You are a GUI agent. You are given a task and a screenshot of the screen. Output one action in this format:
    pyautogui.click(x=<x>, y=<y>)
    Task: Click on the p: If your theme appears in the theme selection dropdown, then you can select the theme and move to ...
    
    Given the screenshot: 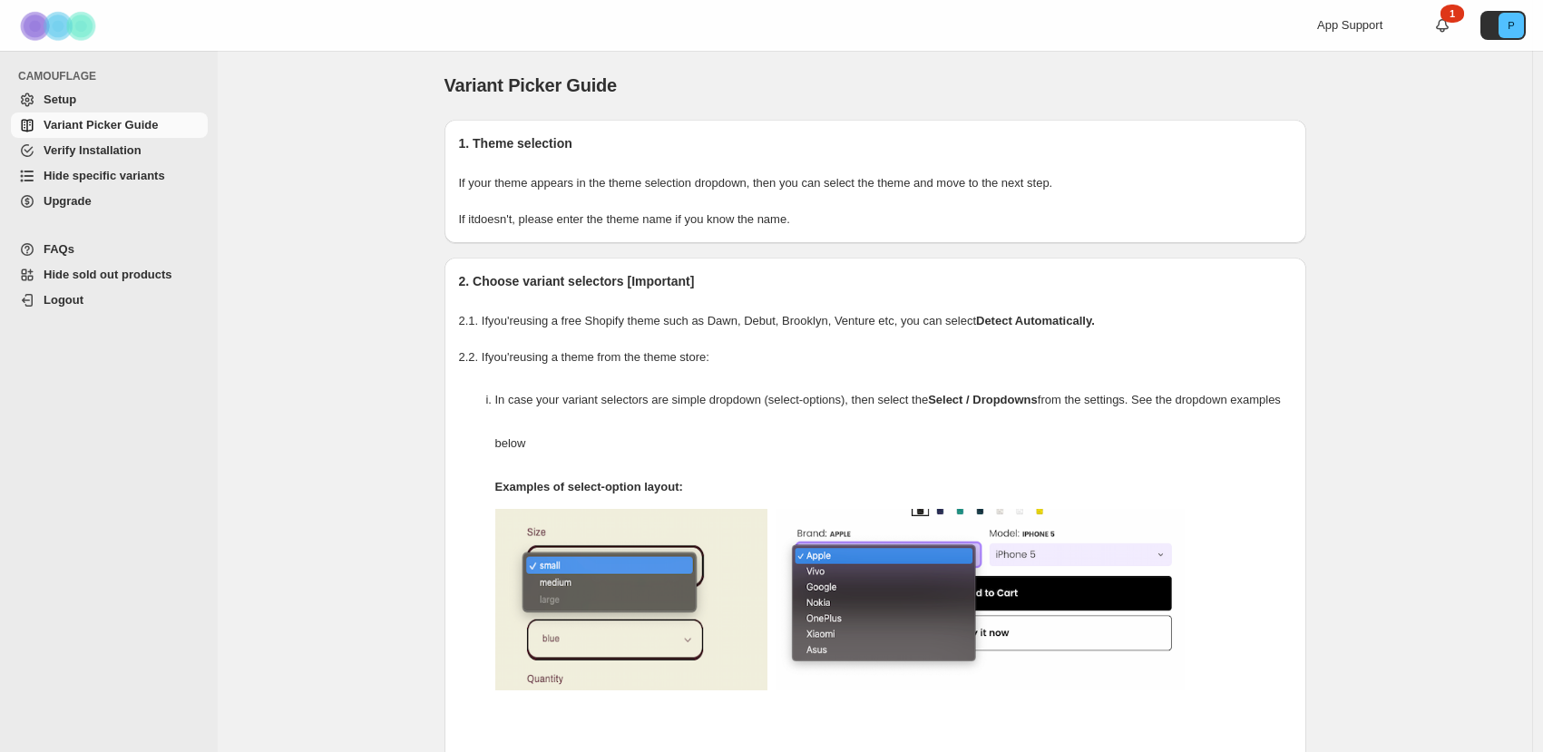 What is the action you would take?
    pyautogui.click(x=876, y=183)
    